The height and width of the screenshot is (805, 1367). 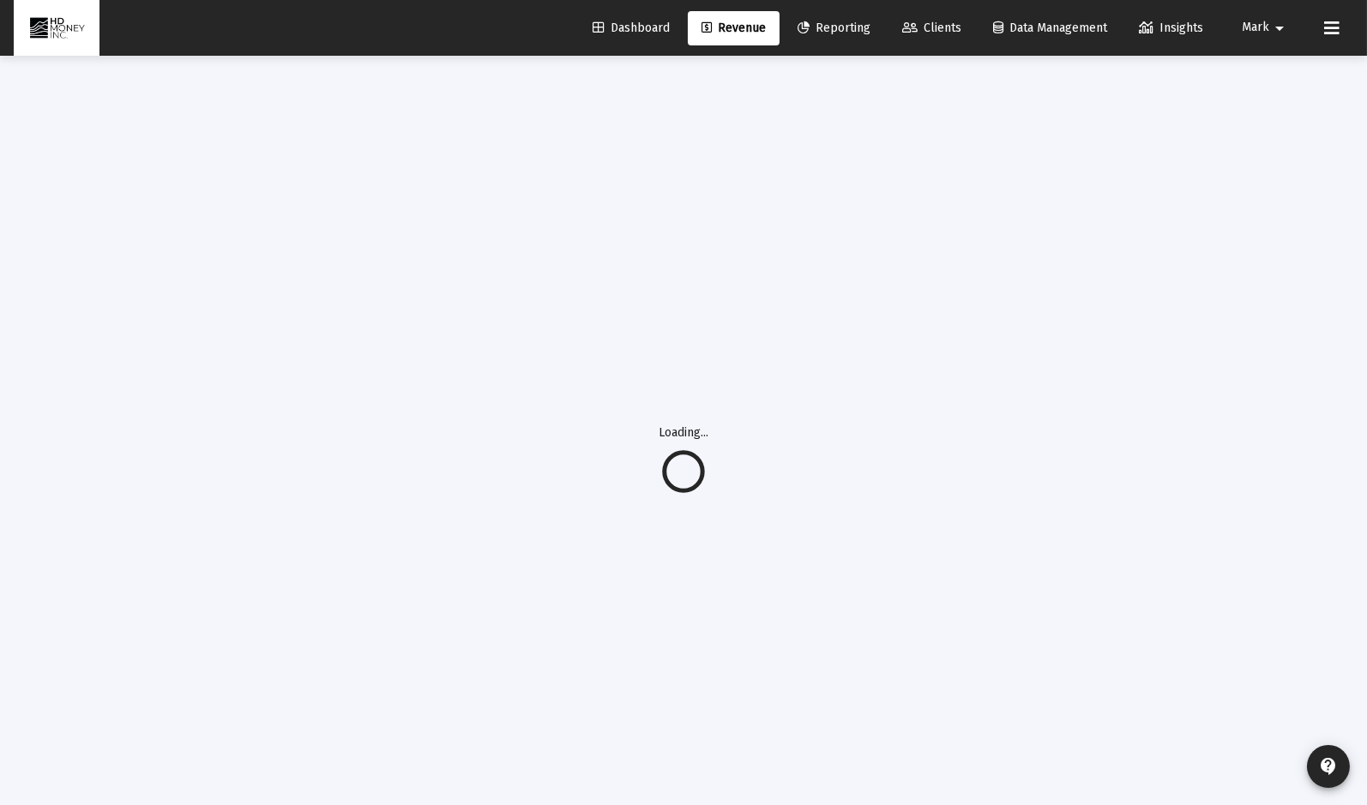 I want to click on a: Clients, so click(x=932, y=28).